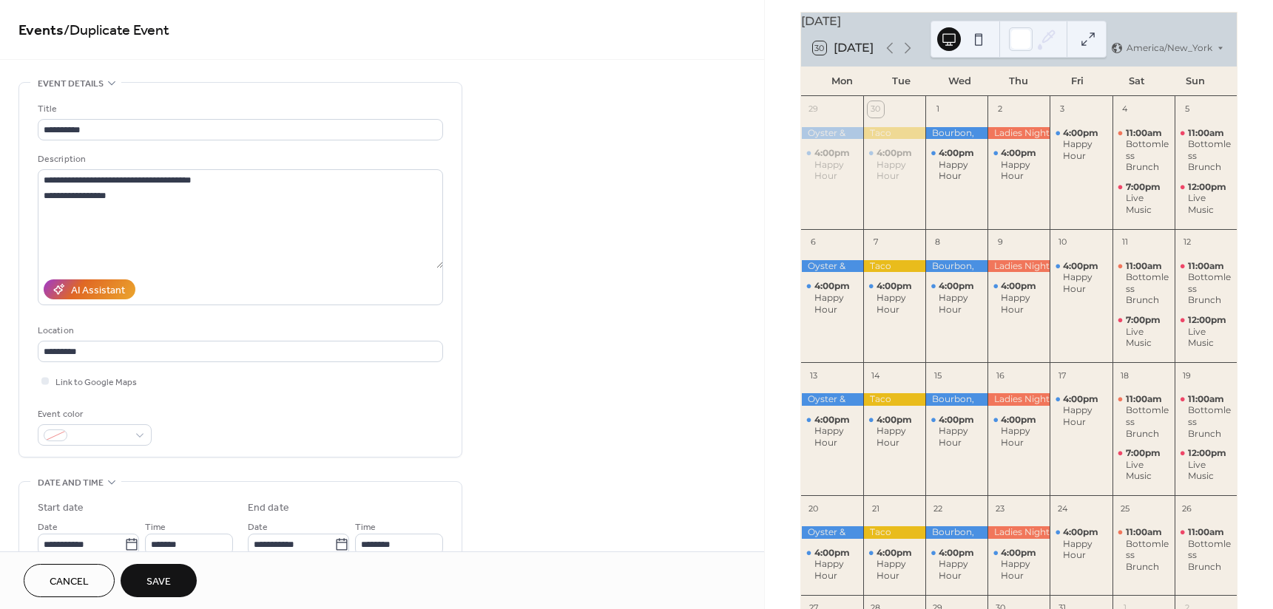 The width and height of the screenshot is (1273, 609). Describe the element at coordinates (1018, 81) in the screenshot. I see `div: Thu` at that location.